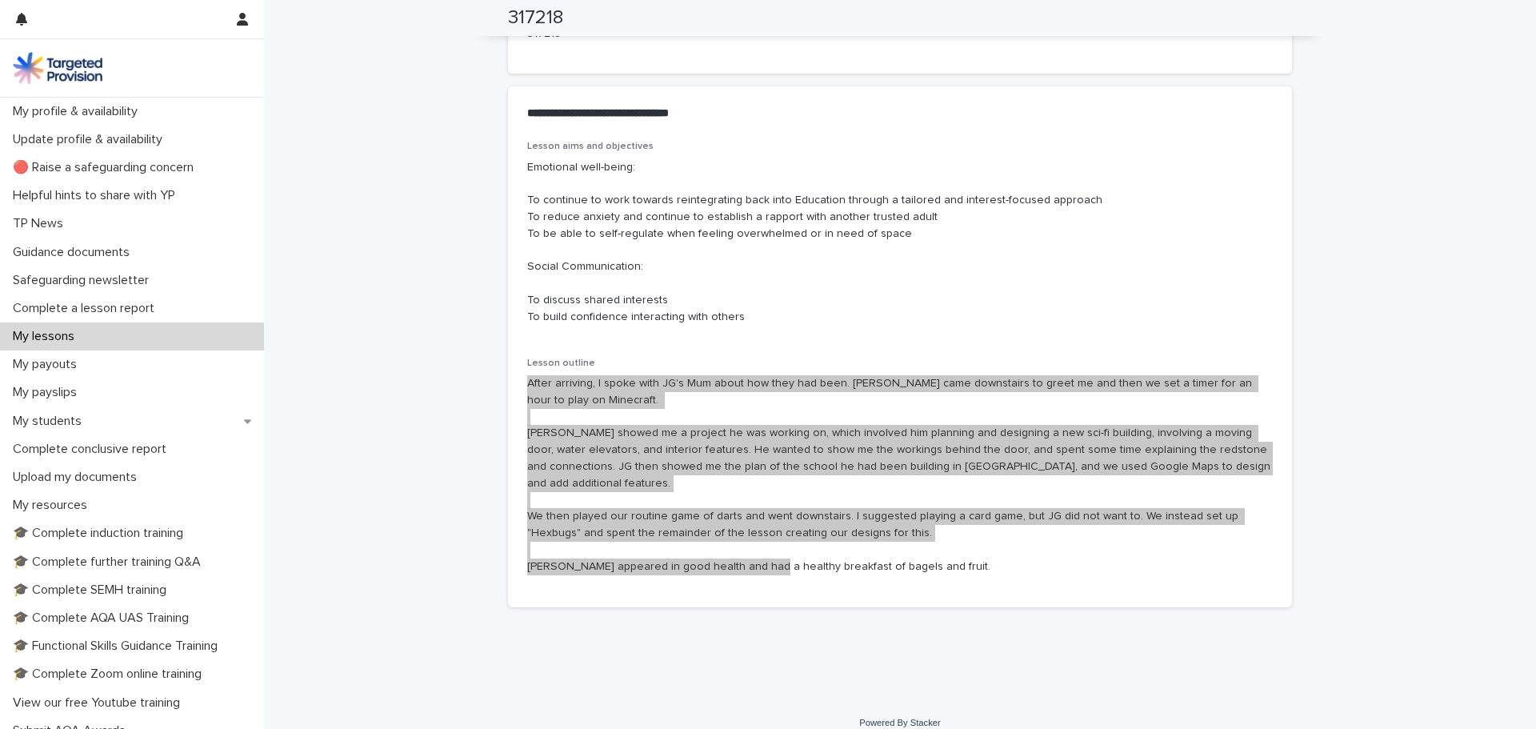 The width and height of the screenshot is (1536, 729). What do you see at coordinates (84, 280) in the screenshot?
I see `p: Safeguarding newsletter` at bounding box center [84, 280].